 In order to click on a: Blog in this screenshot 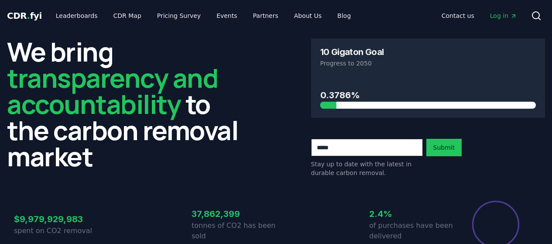, I will do `click(344, 16)`.